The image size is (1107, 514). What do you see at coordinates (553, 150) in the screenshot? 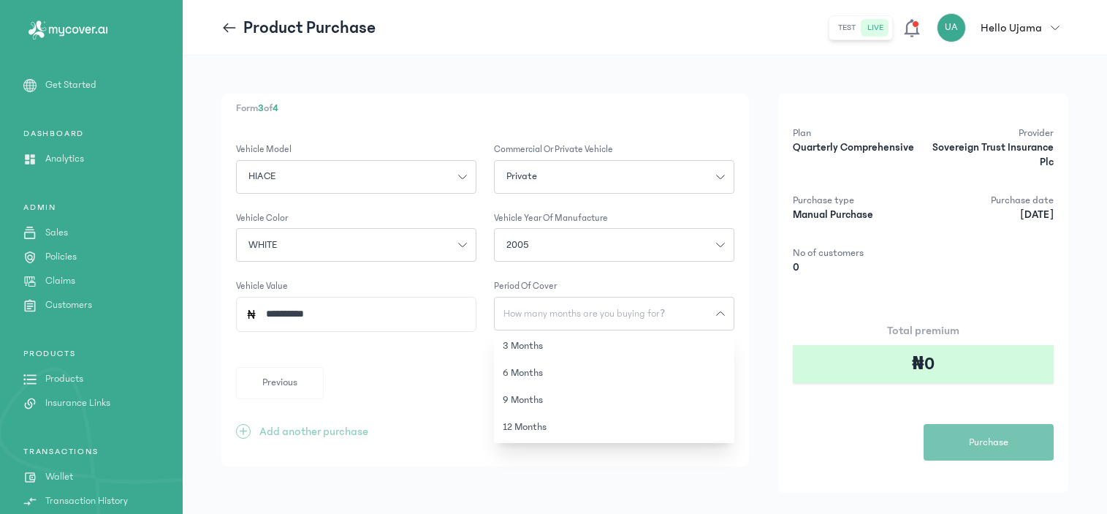
I see `label: Commercial or private vehicle` at bounding box center [553, 150].